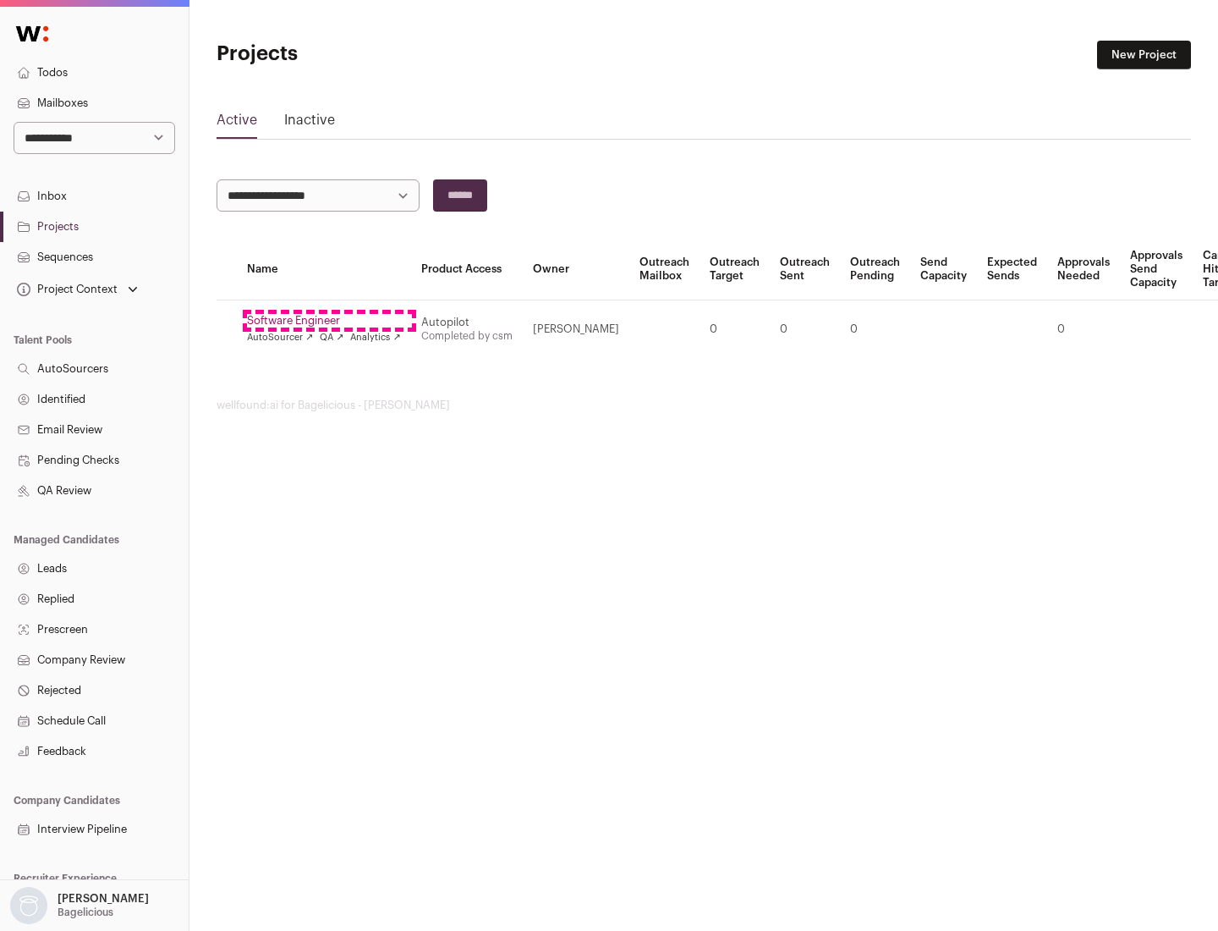  Describe the element at coordinates (805, 269) in the screenshot. I see `th: Outreach Sent` at that location.